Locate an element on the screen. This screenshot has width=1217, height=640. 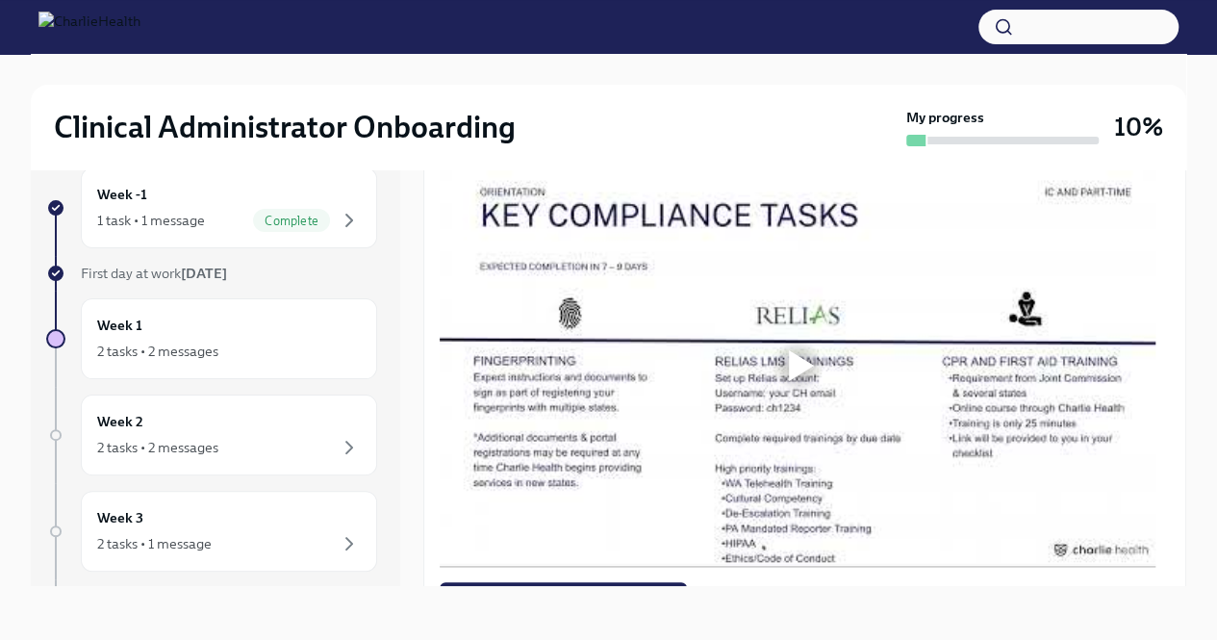
span: Complete is located at coordinates (292, 220).